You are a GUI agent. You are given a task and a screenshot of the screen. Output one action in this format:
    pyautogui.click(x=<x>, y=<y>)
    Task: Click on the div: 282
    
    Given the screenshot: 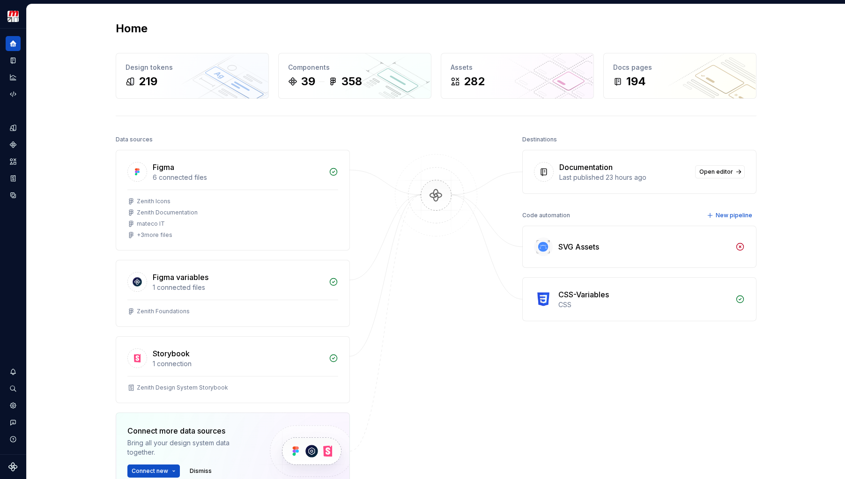 What is the action you would take?
    pyautogui.click(x=474, y=82)
    